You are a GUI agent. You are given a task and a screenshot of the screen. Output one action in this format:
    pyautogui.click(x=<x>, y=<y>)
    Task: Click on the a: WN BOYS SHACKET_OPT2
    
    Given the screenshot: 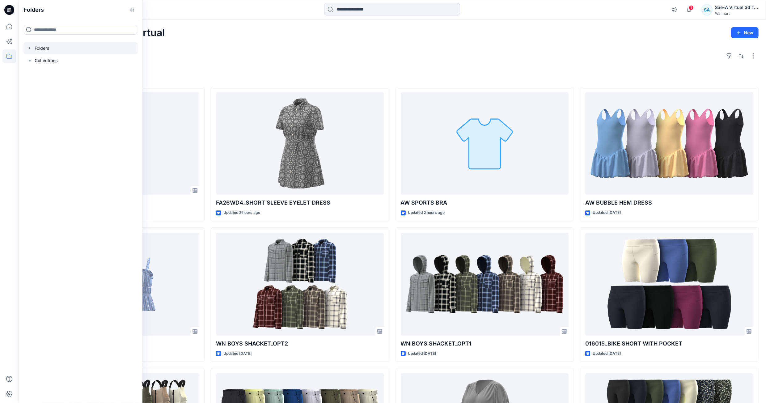 What is the action you would take?
    pyautogui.click(x=300, y=284)
    